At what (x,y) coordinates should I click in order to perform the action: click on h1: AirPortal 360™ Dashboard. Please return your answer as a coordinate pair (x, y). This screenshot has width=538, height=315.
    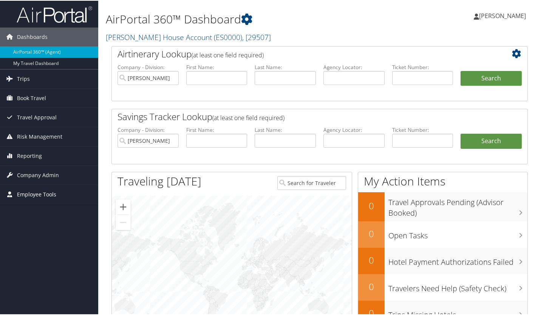
    Looking at the image, I should click on (248, 19).